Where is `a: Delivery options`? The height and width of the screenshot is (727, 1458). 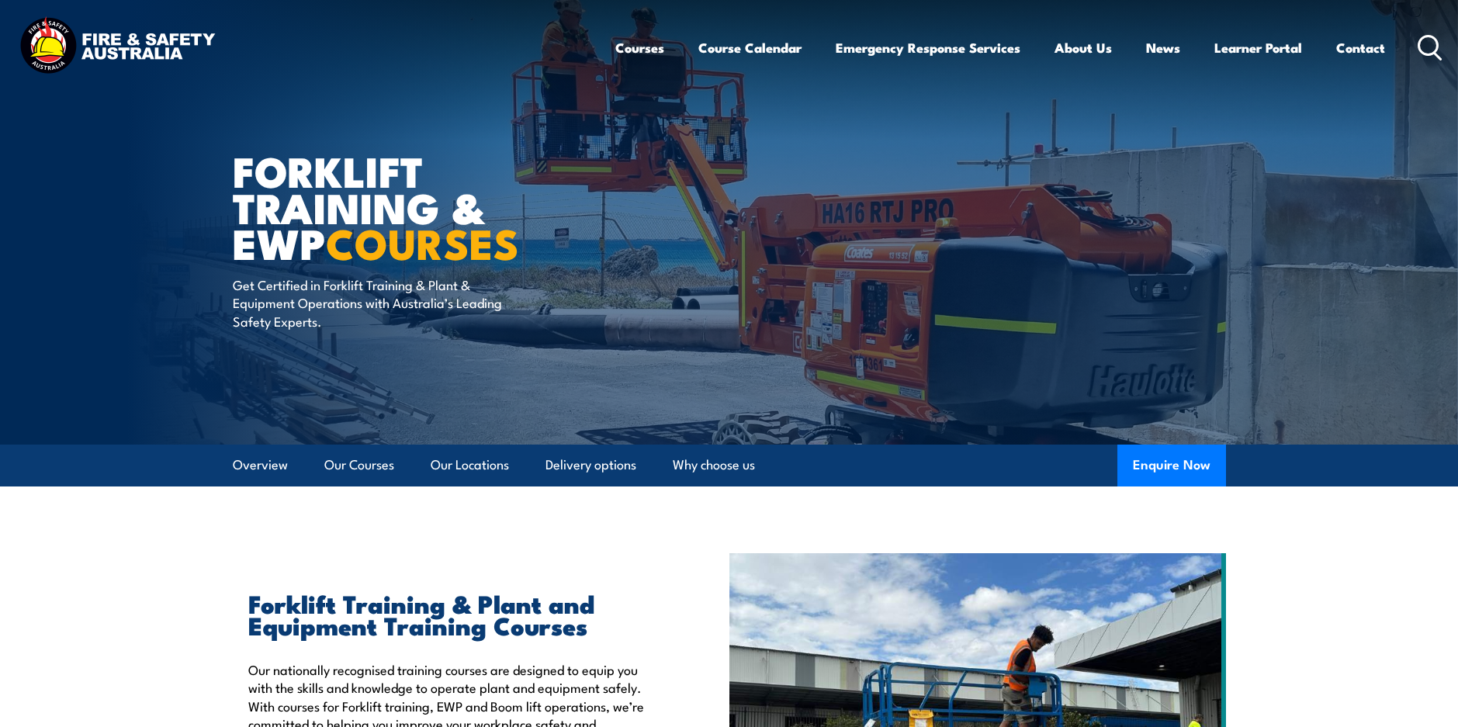 a: Delivery options is located at coordinates (590, 465).